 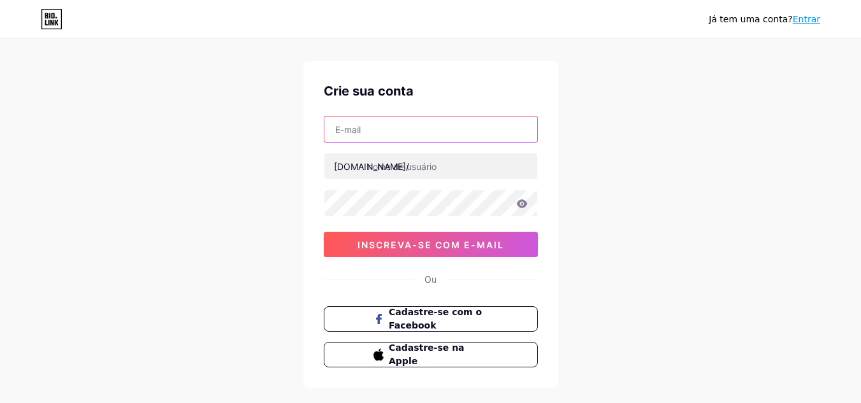 What do you see at coordinates (368, 91) in the screenshot?
I see `font: Crie sua conta` at bounding box center [368, 91].